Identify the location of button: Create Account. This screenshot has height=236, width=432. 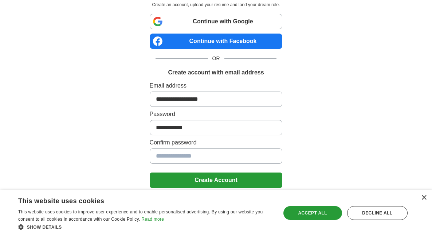
(216, 180).